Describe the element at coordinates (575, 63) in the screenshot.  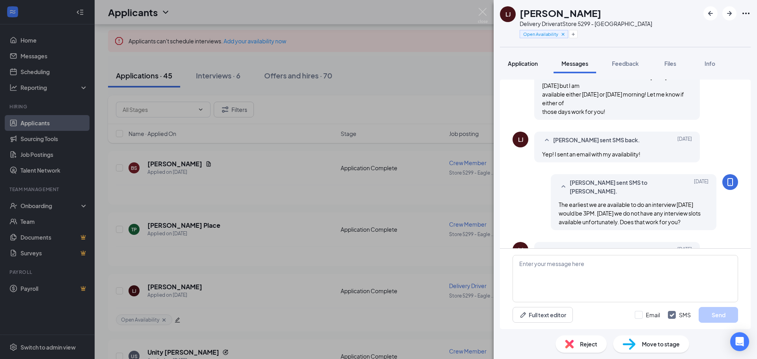
I see `span: Messages` at that location.